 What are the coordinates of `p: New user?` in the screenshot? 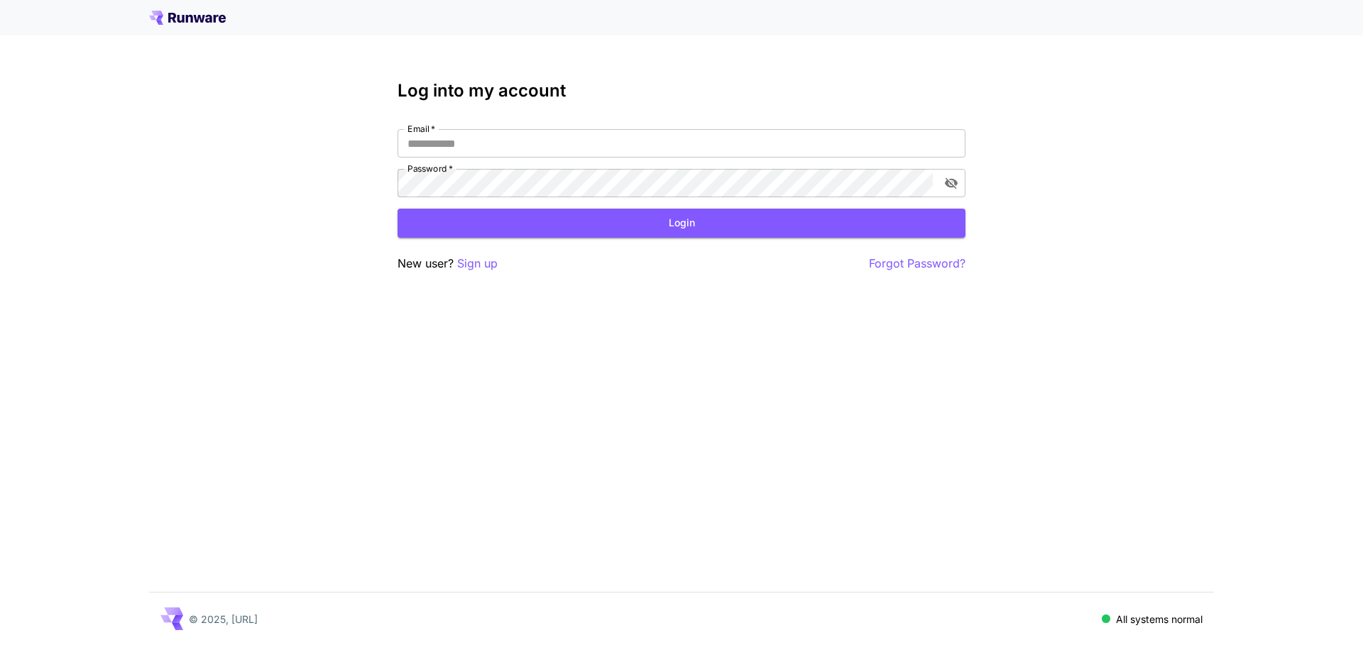 It's located at (447, 263).